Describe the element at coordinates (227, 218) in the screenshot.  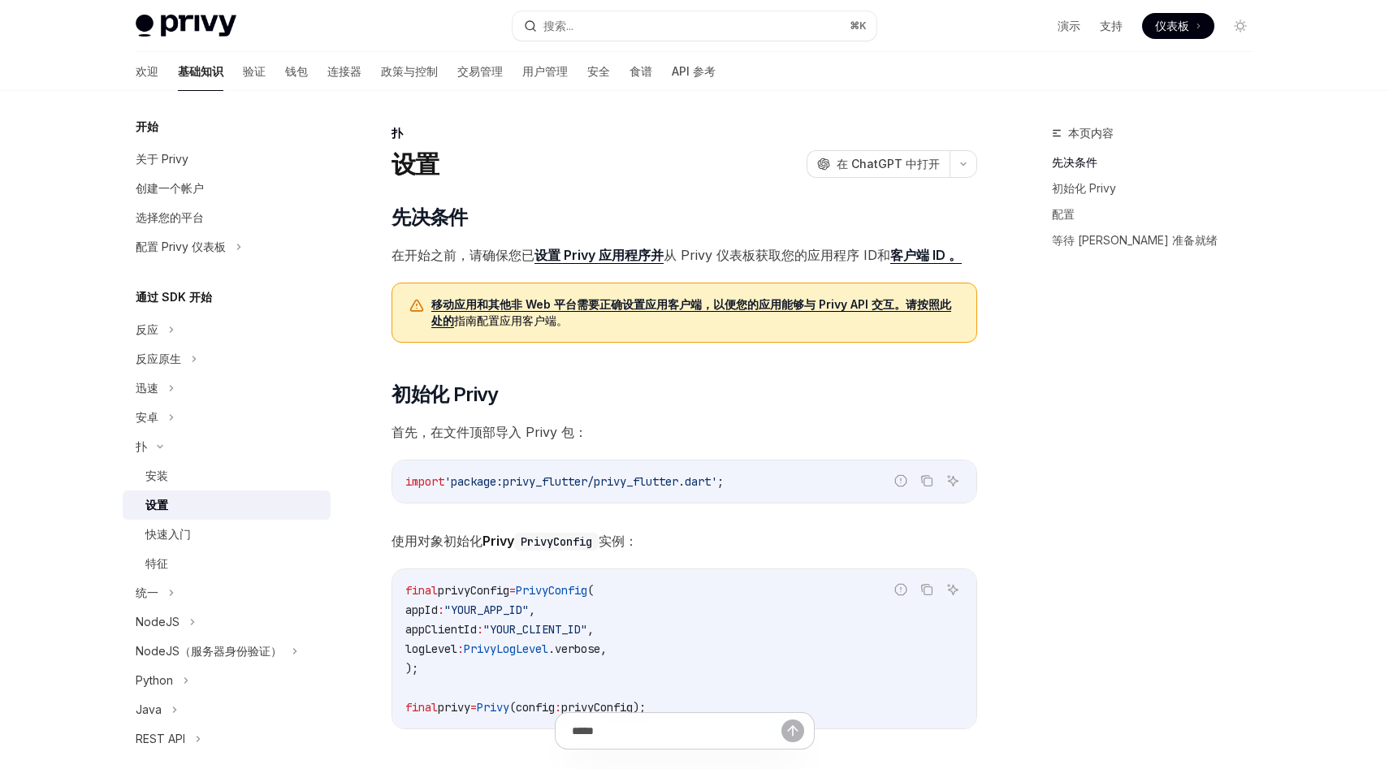
I see `a: 选择您的平台` at that location.